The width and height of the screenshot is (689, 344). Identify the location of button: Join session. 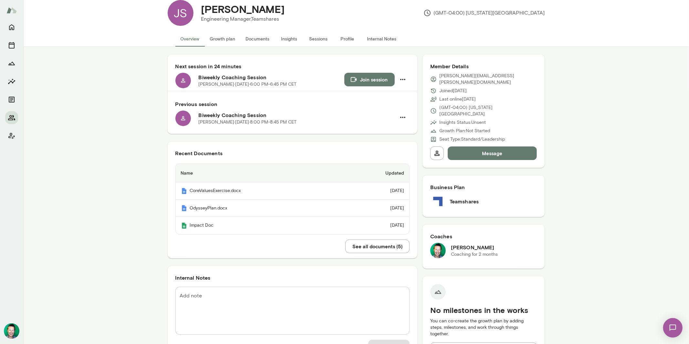
(370, 80).